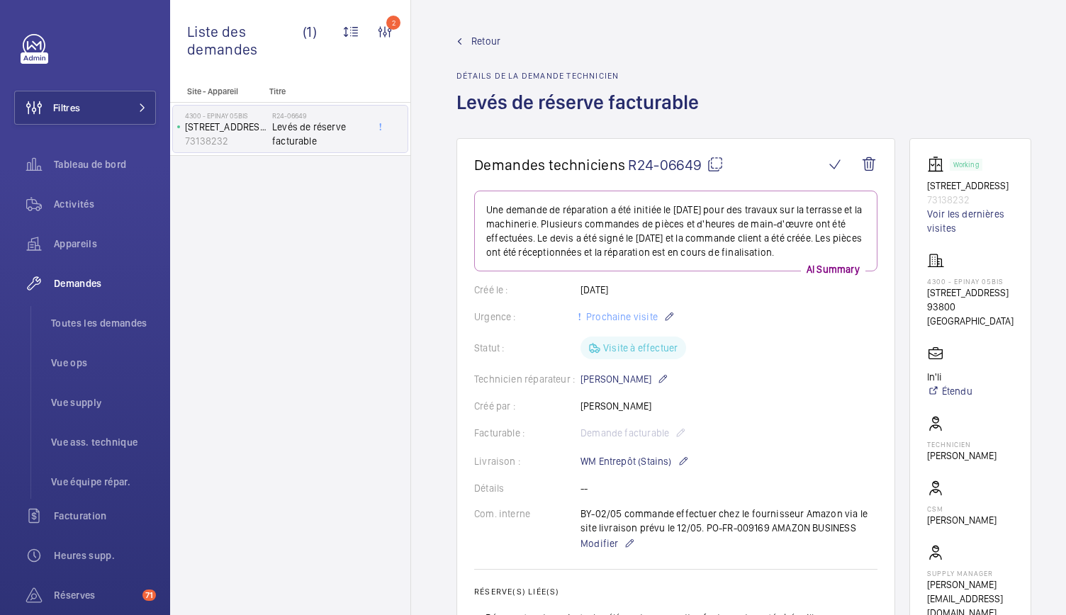 This screenshot has width=1066, height=615. What do you see at coordinates (938, 164) in the screenshot?
I see `img: elevator.svg` at bounding box center [938, 164].